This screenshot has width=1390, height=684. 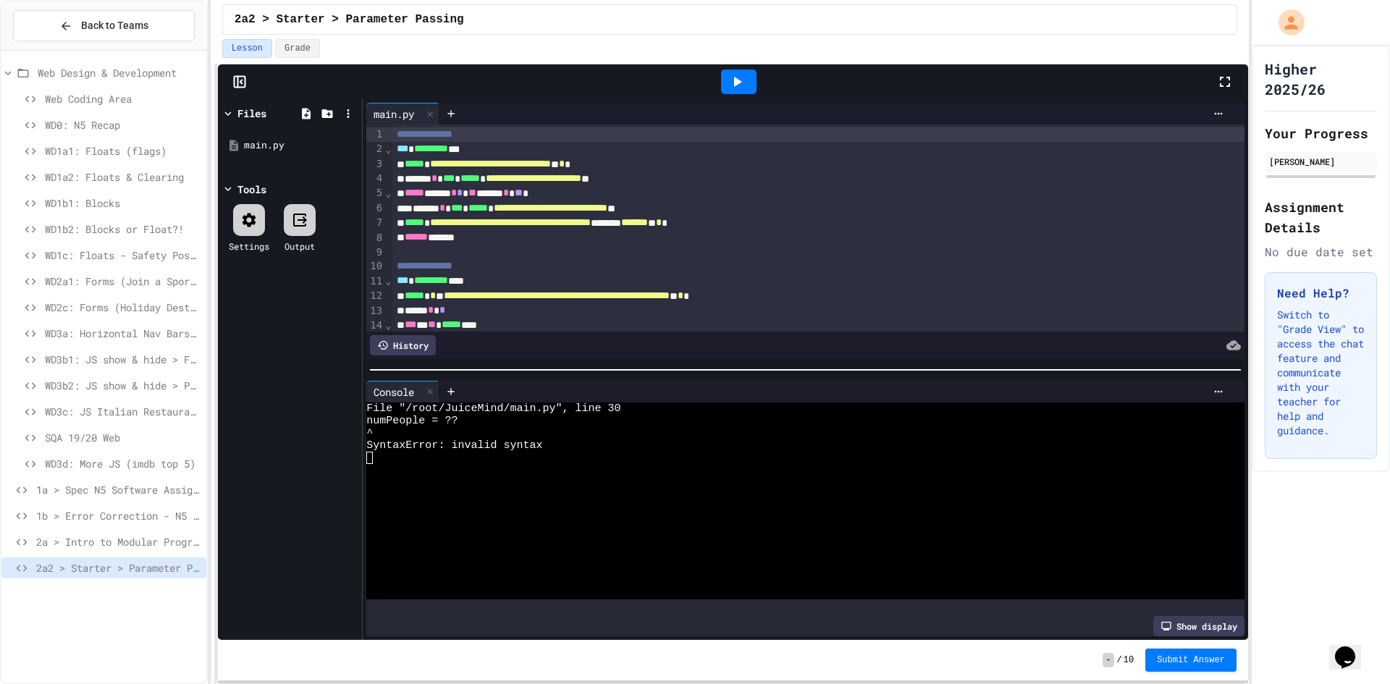 I want to click on div: 11, so click(x=375, y=282).